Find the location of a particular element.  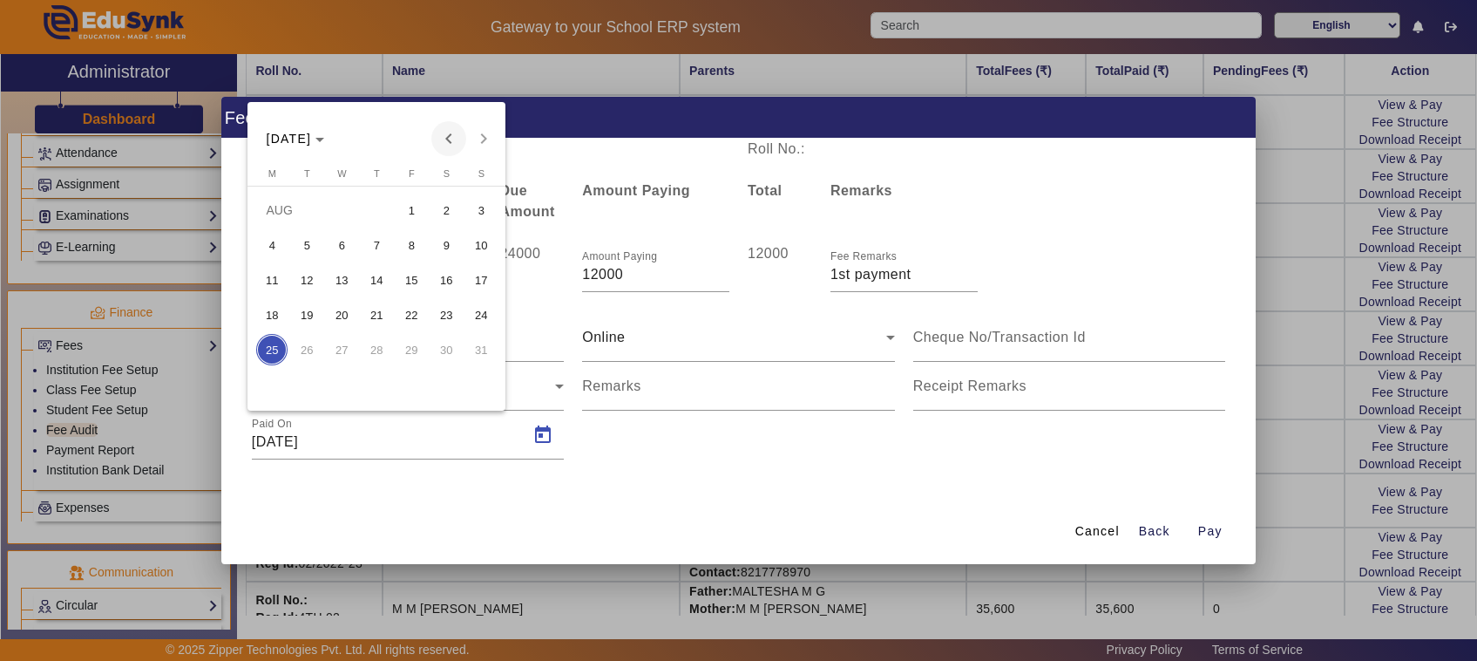

button: 6 August 2025 is located at coordinates (342, 245).